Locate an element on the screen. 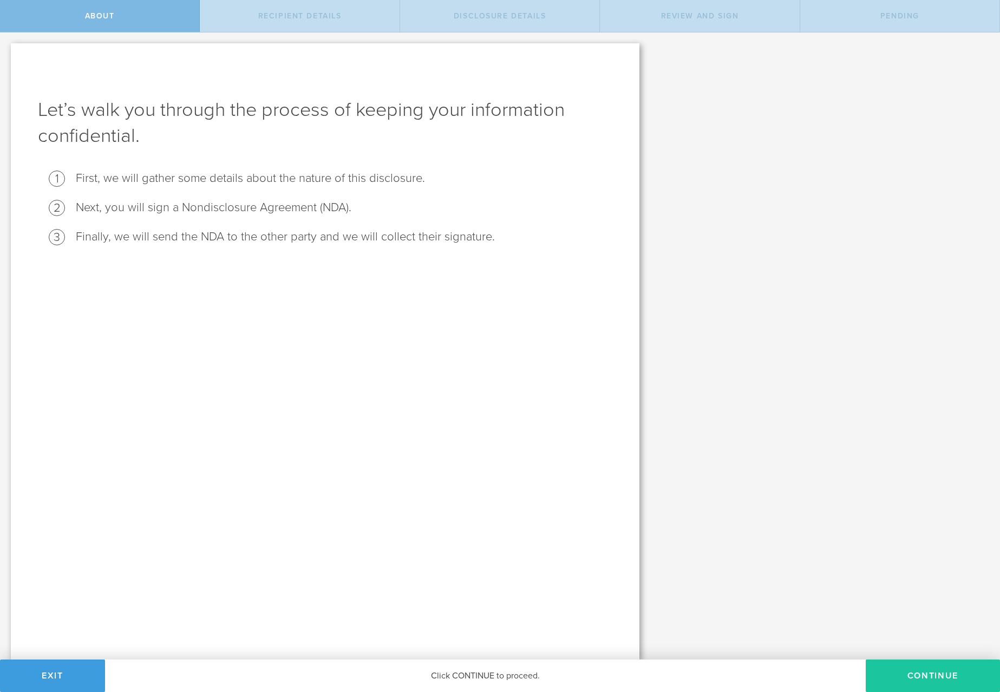 The height and width of the screenshot is (692, 1000). li: Next, you will sign a Nondisclosure Agreement (NDA). is located at coordinates (344, 207).